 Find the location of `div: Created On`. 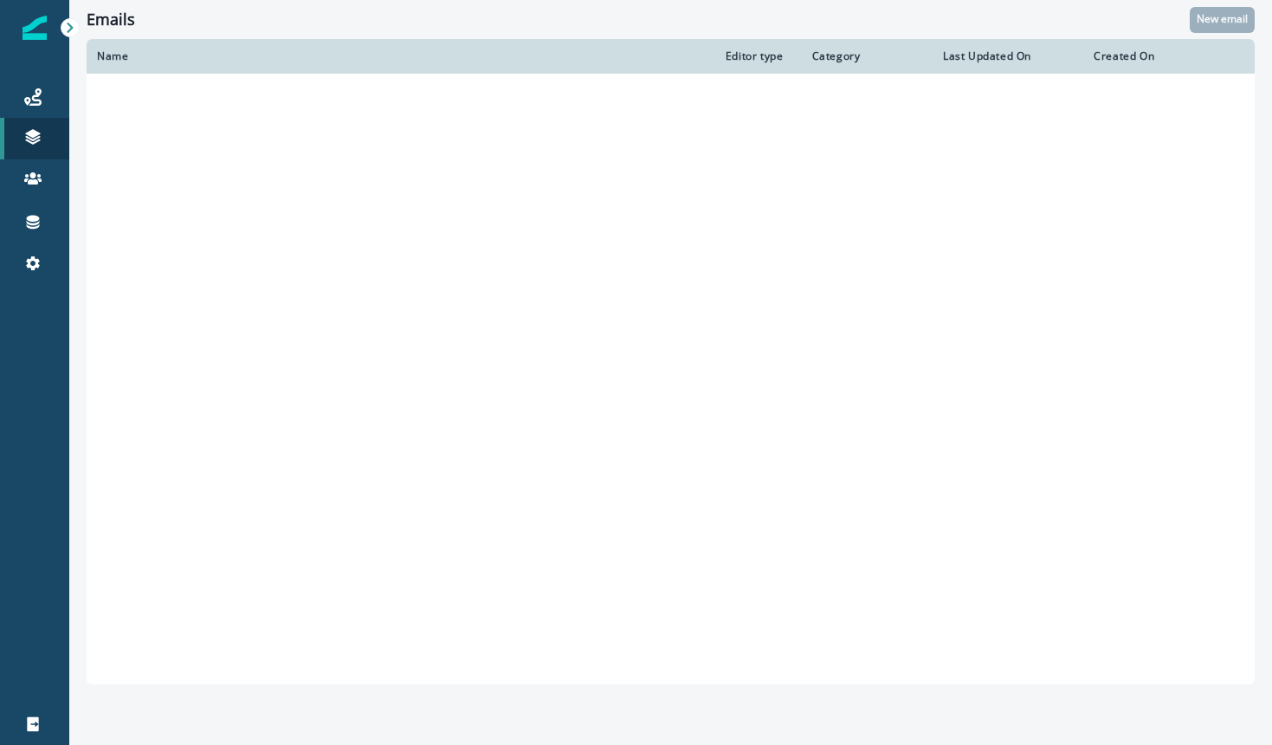

div: Created On is located at coordinates (1159, 56).